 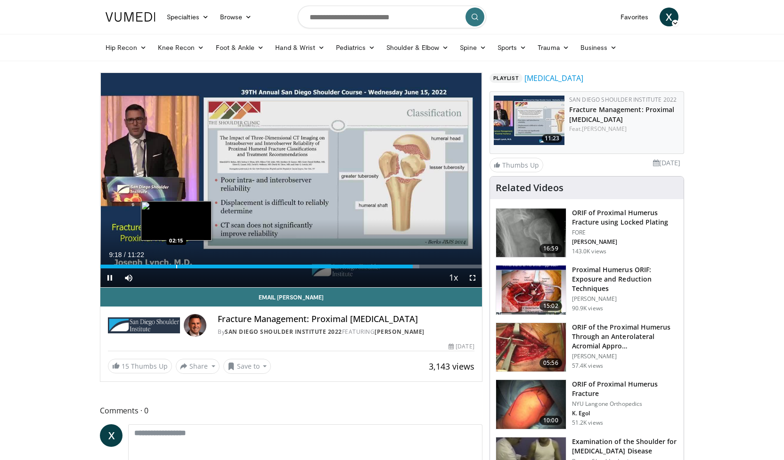 What do you see at coordinates (634, 17) in the screenshot?
I see `a: Favorites` at bounding box center [634, 17].